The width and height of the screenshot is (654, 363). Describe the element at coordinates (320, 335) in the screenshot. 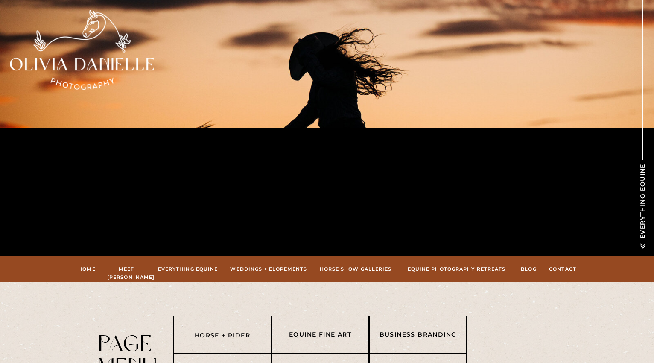

I see `nav: EQUINE FINE ART` at that location.